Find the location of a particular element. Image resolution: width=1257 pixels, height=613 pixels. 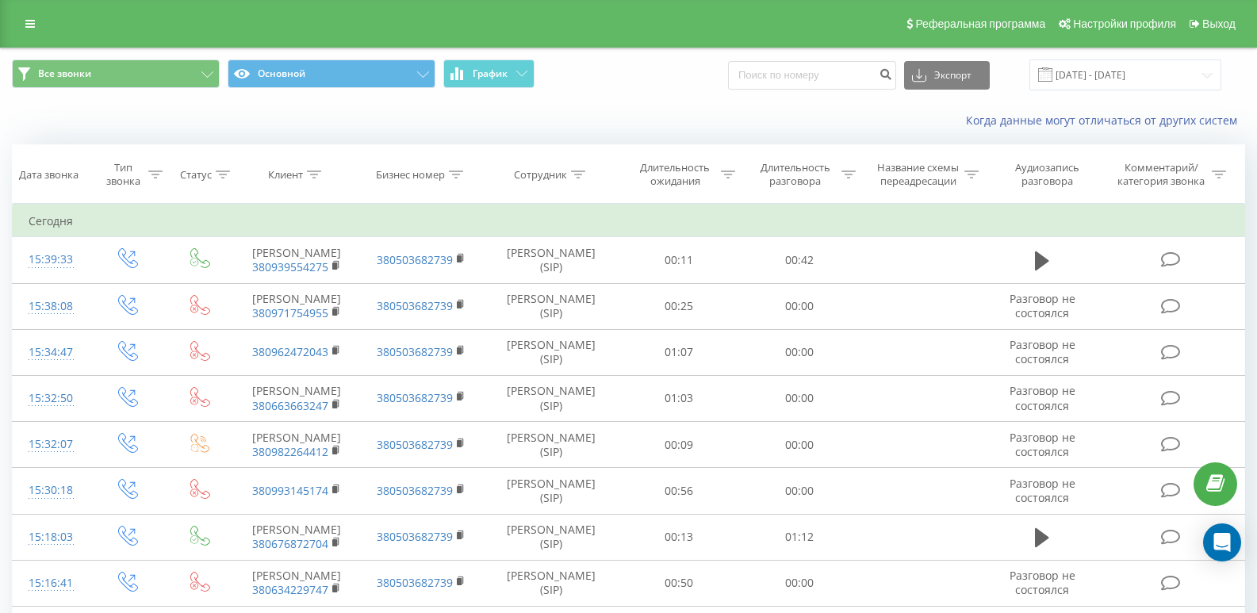

td: 01:12 is located at coordinates (800, 537).